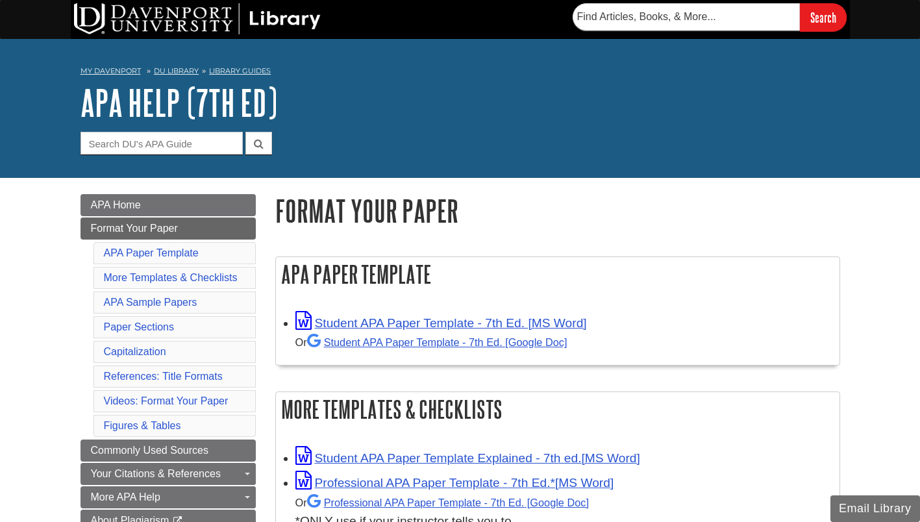 Image resolution: width=920 pixels, height=522 pixels. What do you see at coordinates (116, 205) in the screenshot?
I see `span: APA Home` at bounding box center [116, 205].